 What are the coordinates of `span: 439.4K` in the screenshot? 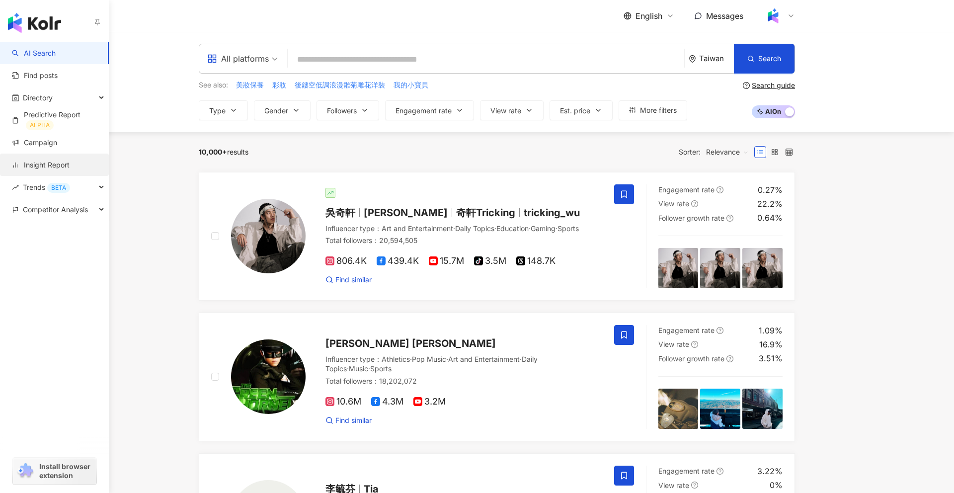 It's located at (397, 261).